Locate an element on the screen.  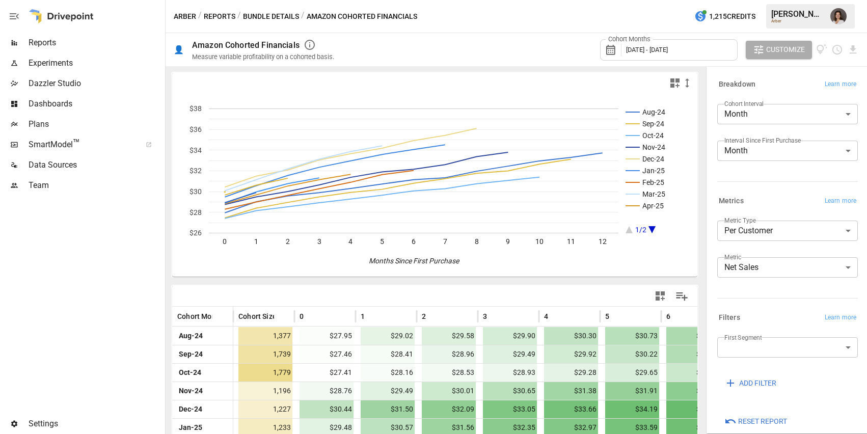
text: Months Since First Purchase is located at coordinates (414, 261).